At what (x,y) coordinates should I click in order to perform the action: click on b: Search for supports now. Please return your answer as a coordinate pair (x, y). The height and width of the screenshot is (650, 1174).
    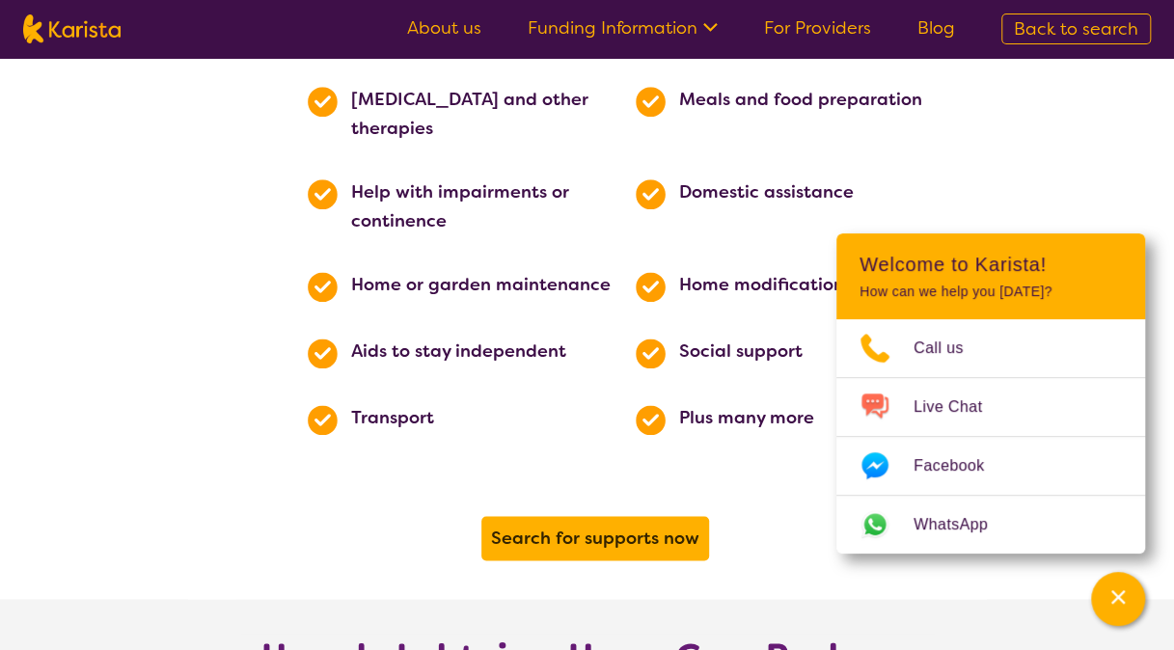
    Looking at the image, I should click on (595, 538).